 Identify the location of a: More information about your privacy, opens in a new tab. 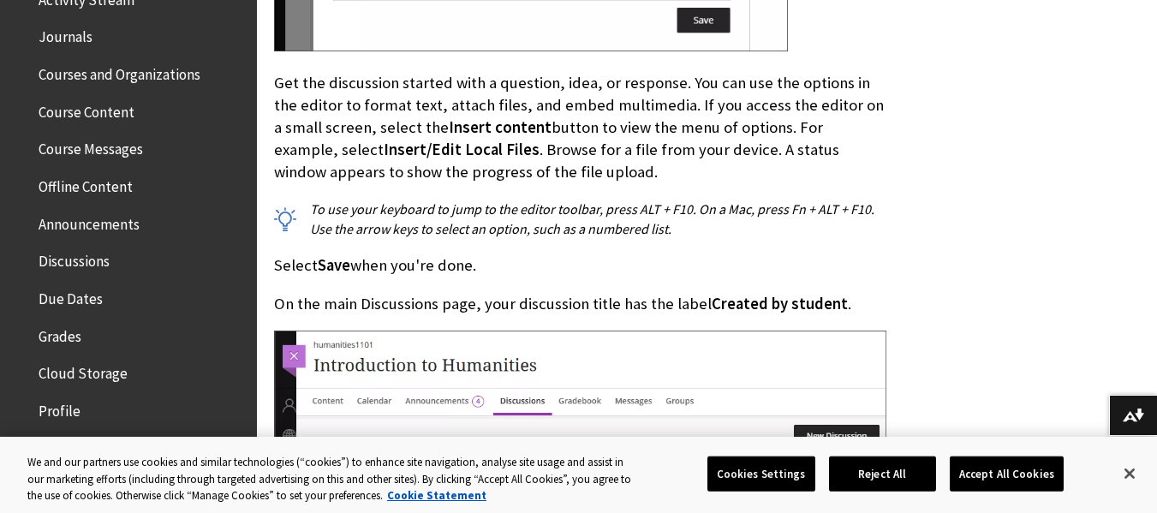
(437, 495).